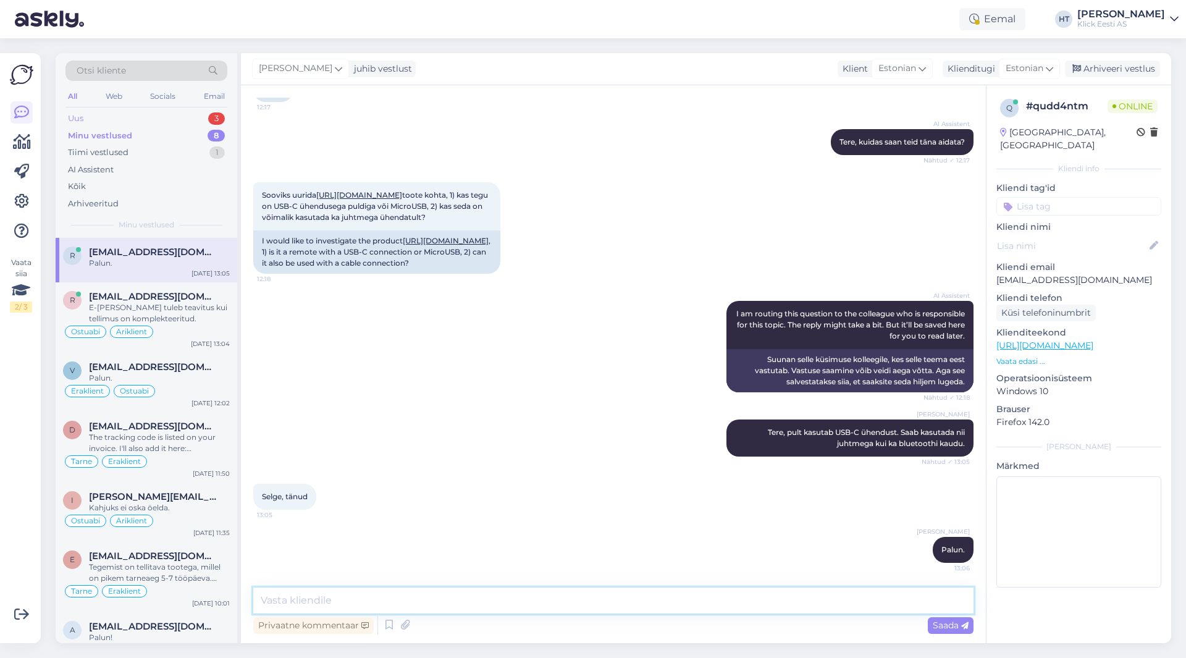 Image resolution: width=1186 pixels, height=658 pixels. What do you see at coordinates (1078, 298) in the screenshot?
I see `p: Kliendi telefon` at bounding box center [1078, 298].